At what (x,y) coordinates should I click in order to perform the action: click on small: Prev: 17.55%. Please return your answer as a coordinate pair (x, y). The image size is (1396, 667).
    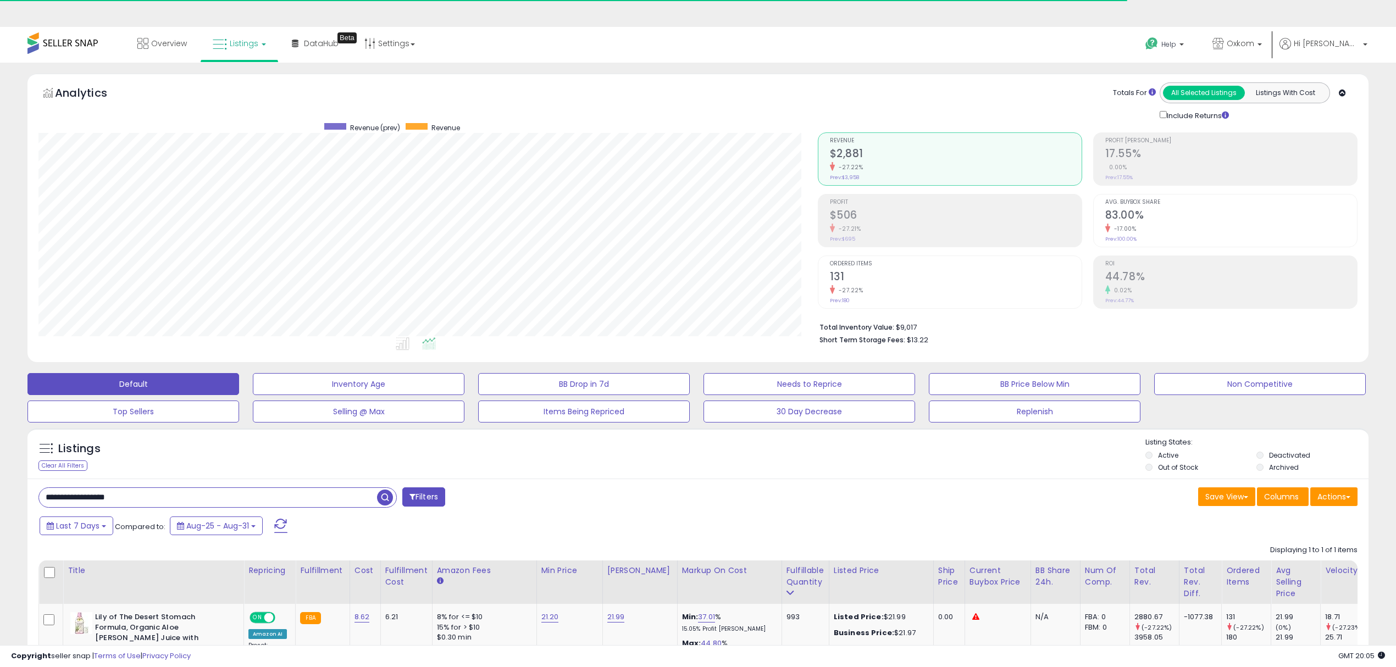
    Looking at the image, I should click on (1119, 178).